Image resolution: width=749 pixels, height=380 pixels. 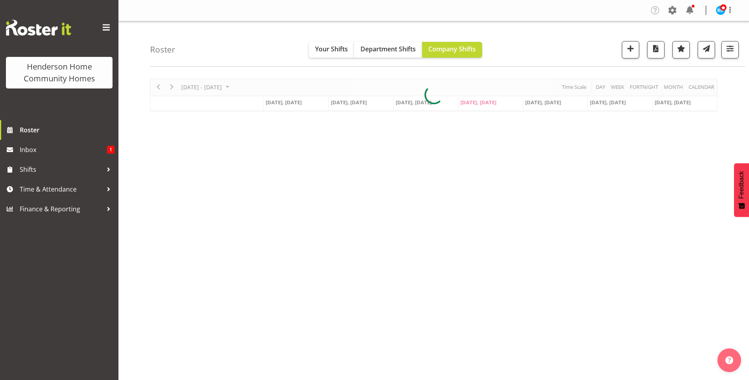 What do you see at coordinates (331, 49) in the screenshot?
I see `span: Your Shifts` at bounding box center [331, 49].